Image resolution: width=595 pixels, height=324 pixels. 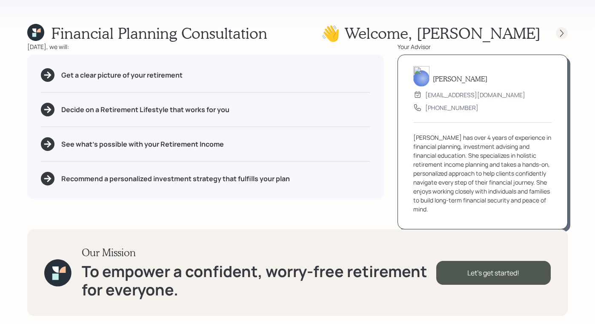 I want to click on div: Let's get started!, so click(x=493, y=272).